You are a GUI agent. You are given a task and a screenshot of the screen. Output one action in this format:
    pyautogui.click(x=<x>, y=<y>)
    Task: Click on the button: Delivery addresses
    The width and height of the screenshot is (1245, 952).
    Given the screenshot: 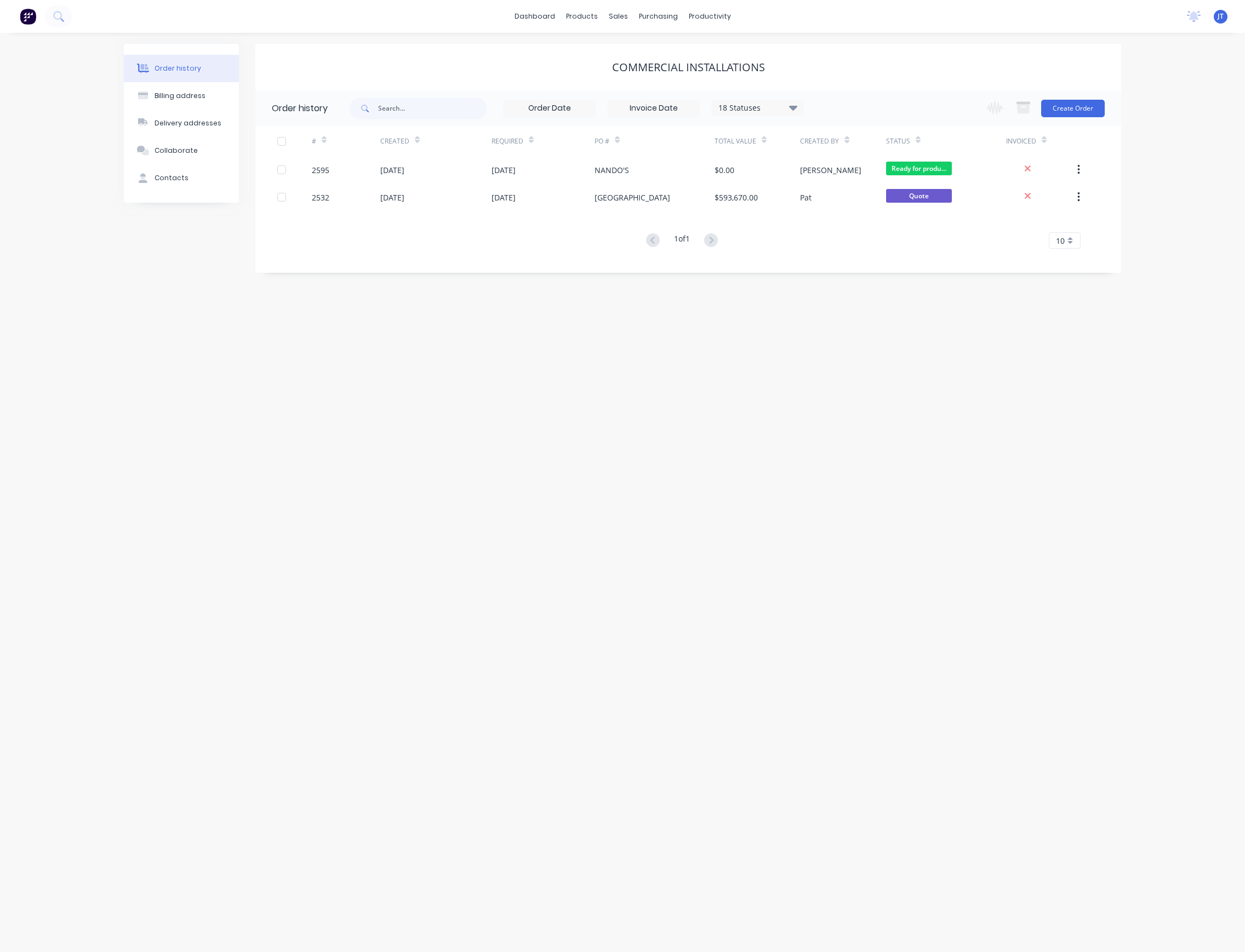 What is the action you would take?
    pyautogui.click(x=181, y=123)
    